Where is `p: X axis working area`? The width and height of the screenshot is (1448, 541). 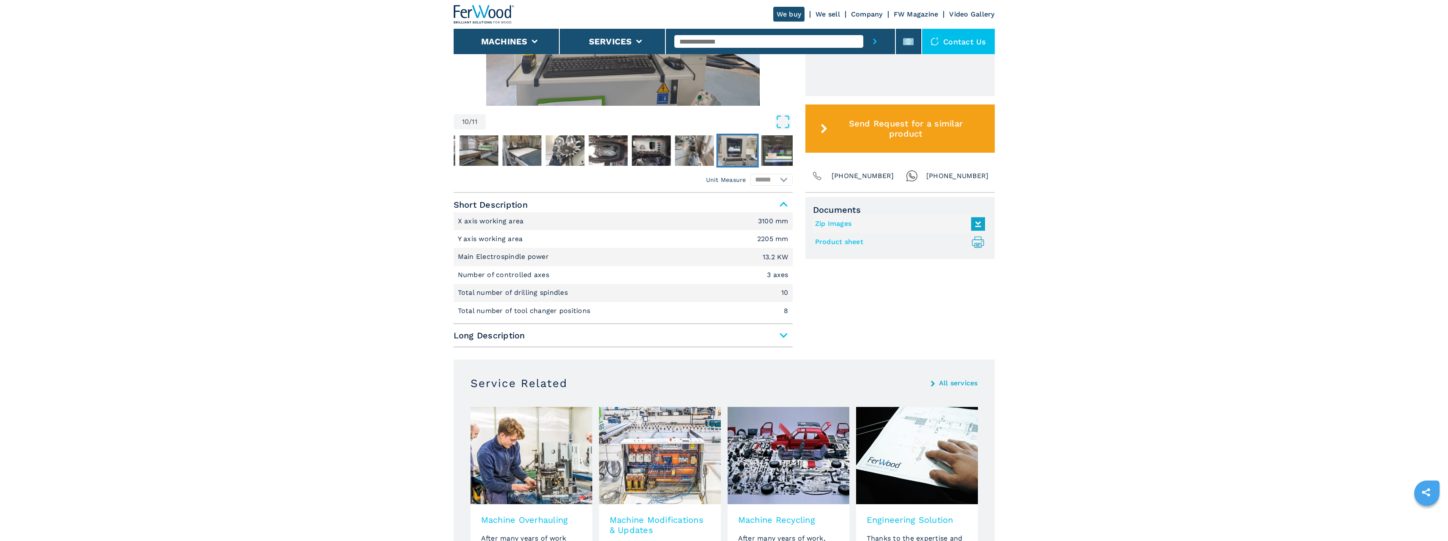 p: X axis working area is located at coordinates (492, 221).